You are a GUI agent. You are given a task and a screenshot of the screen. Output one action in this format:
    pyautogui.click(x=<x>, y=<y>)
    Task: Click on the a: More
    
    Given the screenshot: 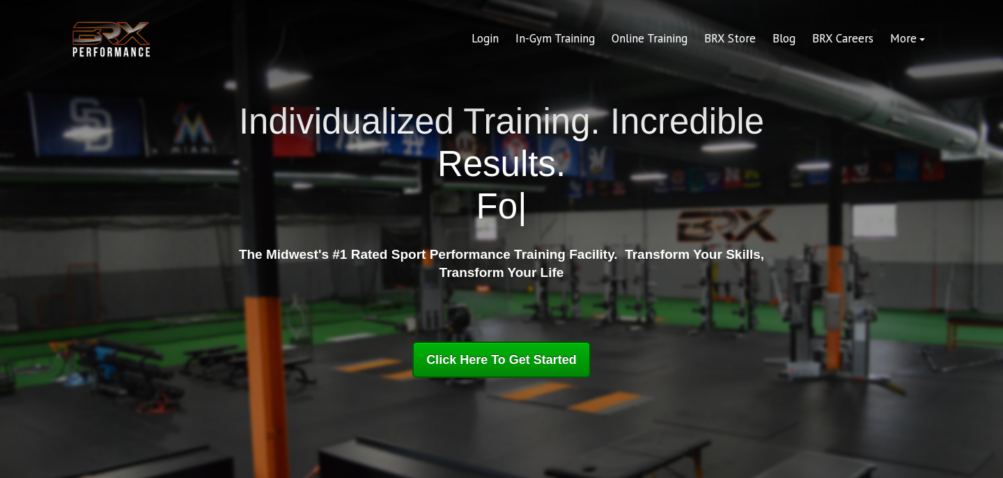 What is the action you would take?
    pyautogui.click(x=908, y=39)
    